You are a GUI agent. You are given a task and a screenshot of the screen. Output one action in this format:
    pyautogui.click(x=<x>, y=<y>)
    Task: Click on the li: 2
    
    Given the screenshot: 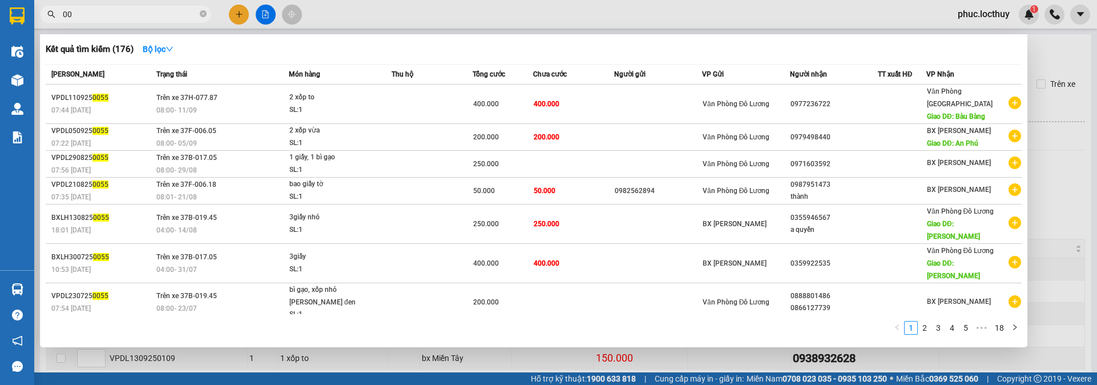 What is the action you would take?
    pyautogui.click(x=925, y=328)
    